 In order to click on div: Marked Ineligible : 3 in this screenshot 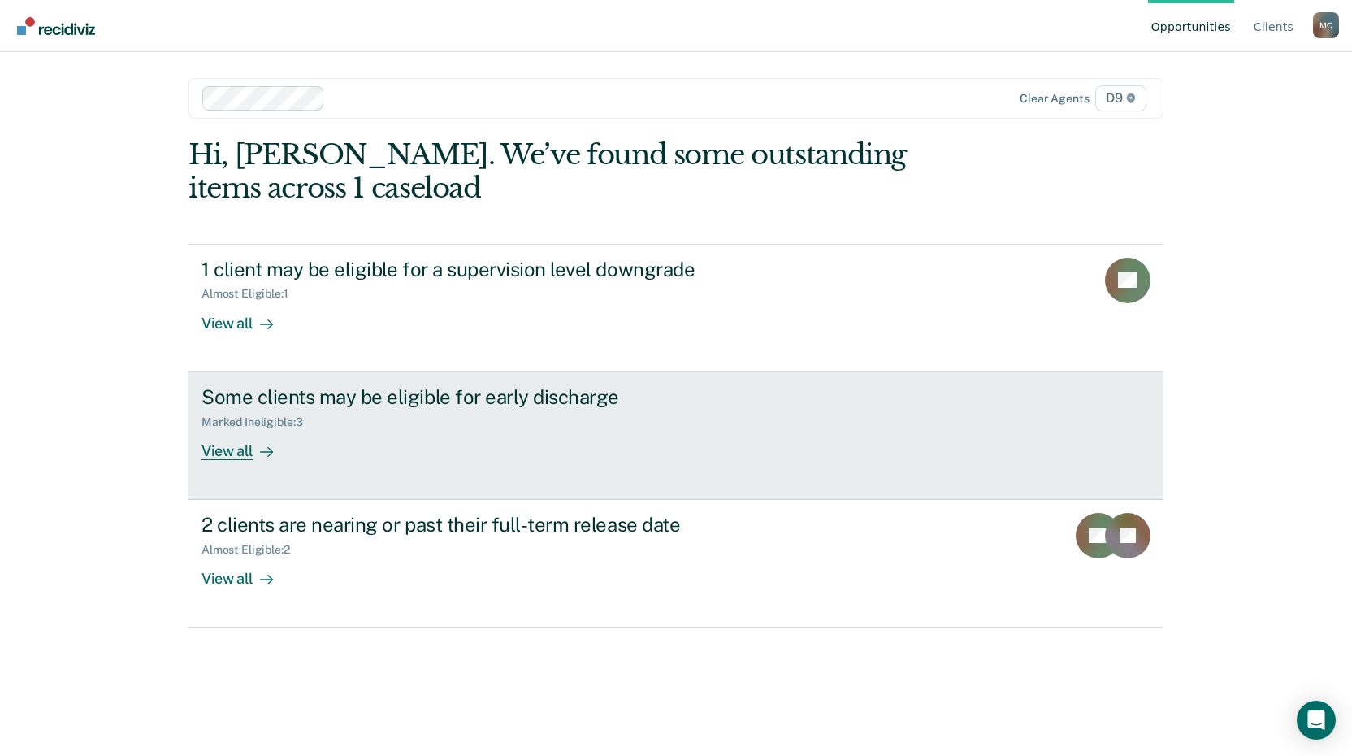, I will do `click(258, 422)`.